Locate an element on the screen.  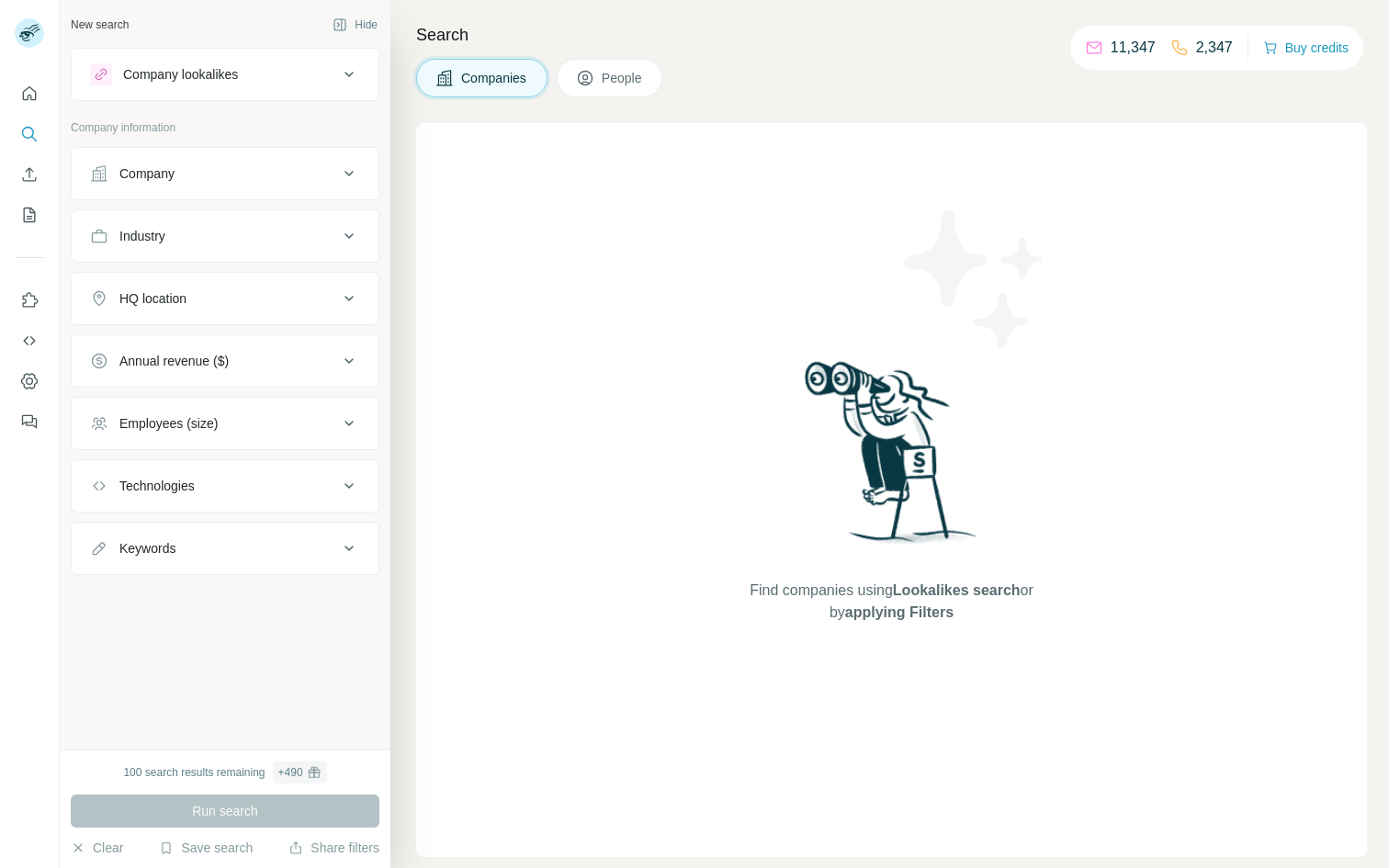
div: Keywords is located at coordinates (147, 549).